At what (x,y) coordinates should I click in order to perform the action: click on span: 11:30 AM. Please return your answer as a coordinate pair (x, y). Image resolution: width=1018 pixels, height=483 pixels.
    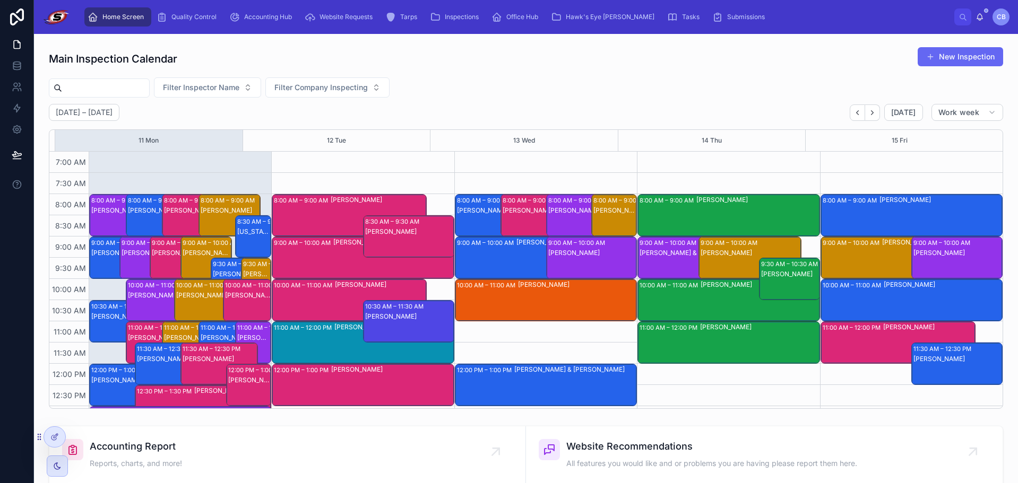
    Looking at the image, I should click on (70, 353).